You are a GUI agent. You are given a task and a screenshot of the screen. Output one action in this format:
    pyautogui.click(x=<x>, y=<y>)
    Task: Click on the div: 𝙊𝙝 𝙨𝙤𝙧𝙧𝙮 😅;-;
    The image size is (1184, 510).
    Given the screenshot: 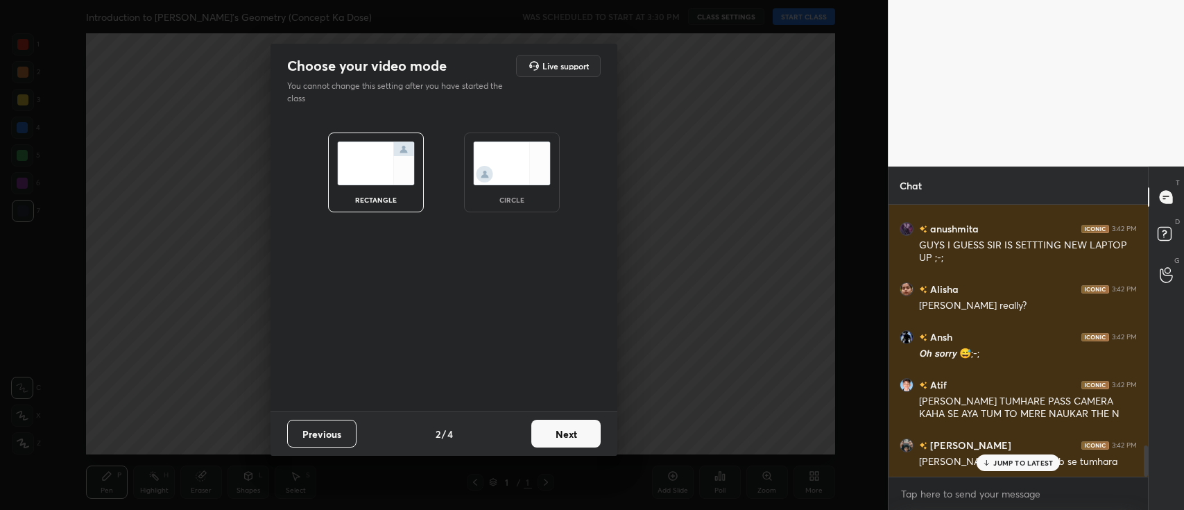 What is the action you would take?
    pyautogui.click(x=1028, y=354)
    